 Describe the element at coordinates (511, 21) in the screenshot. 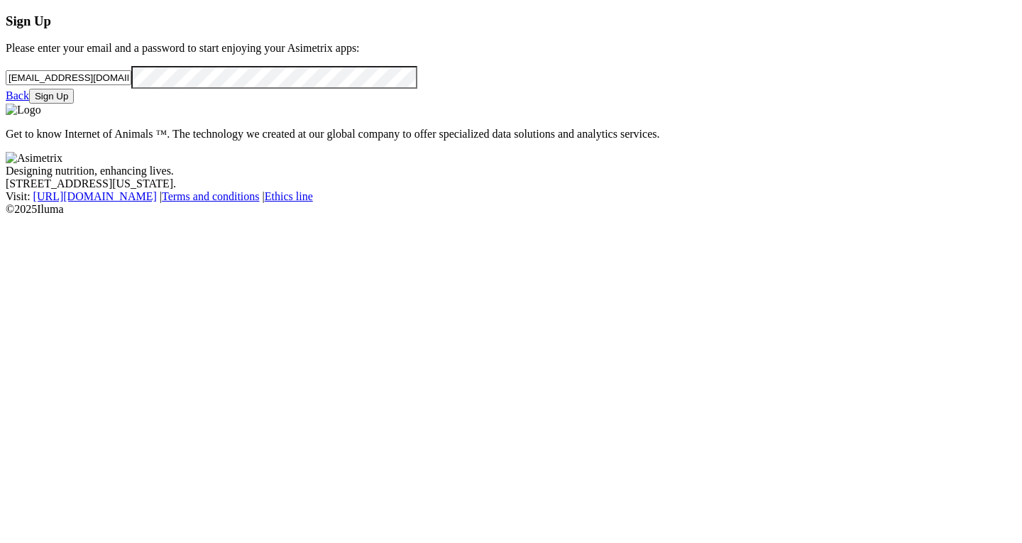

I see `h3: Sign Up` at that location.